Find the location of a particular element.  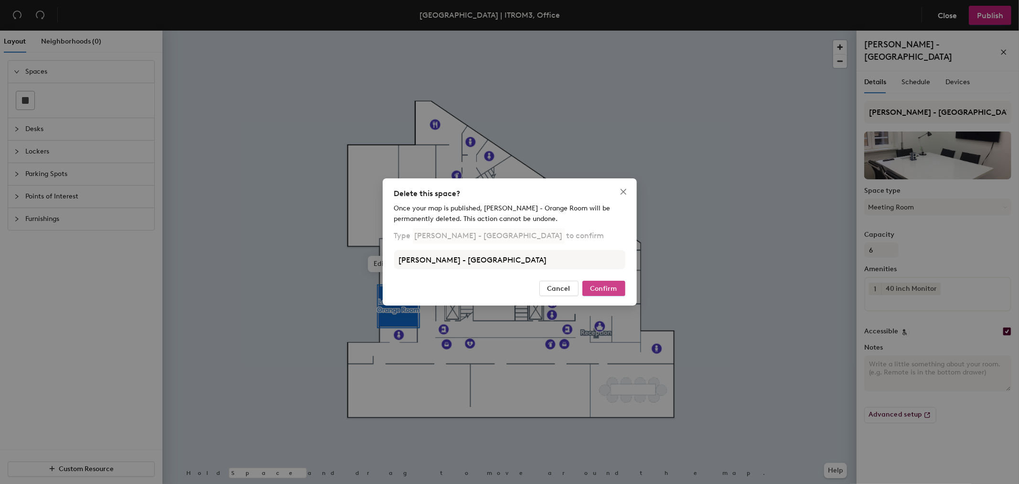

button: Cancel is located at coordinates (559, 288).